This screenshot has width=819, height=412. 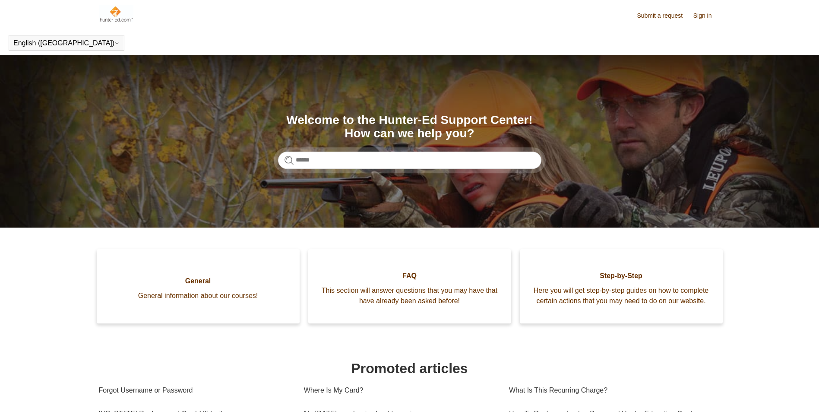 What do you see at coordinates (400, 390) in the screenshot?
I see `a: Where Is My Card?` at bounding box center [400, 390].